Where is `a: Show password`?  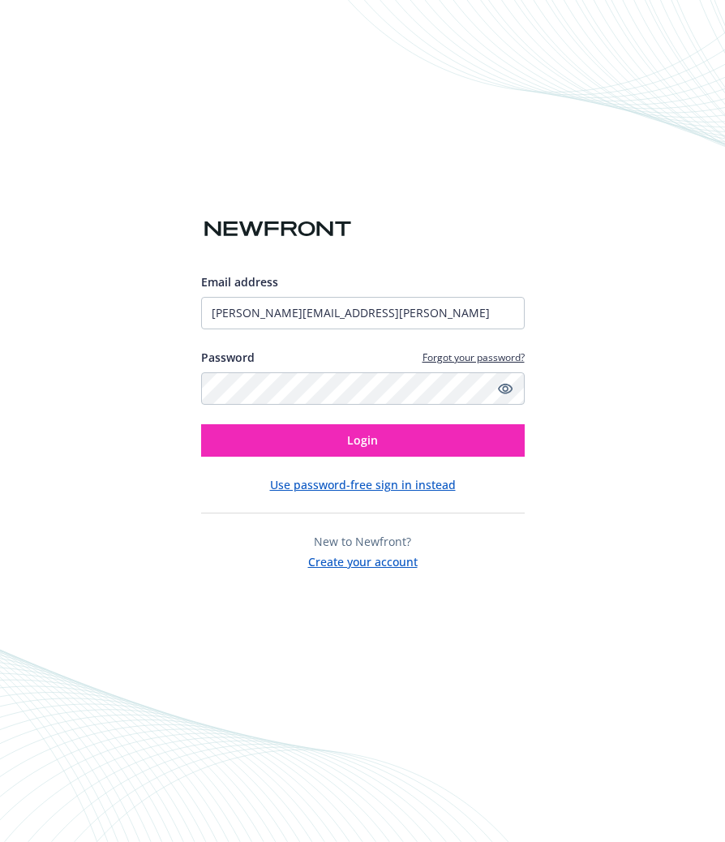 a: Show password is located at coordinates (505, 388).